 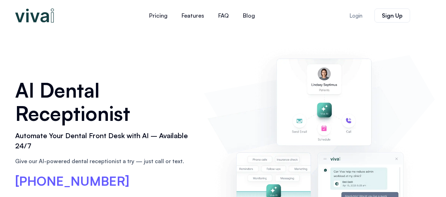 I want to click on p: Give our AI-powered dental receptionist a try — just call or text., so click(x=106, y=161).